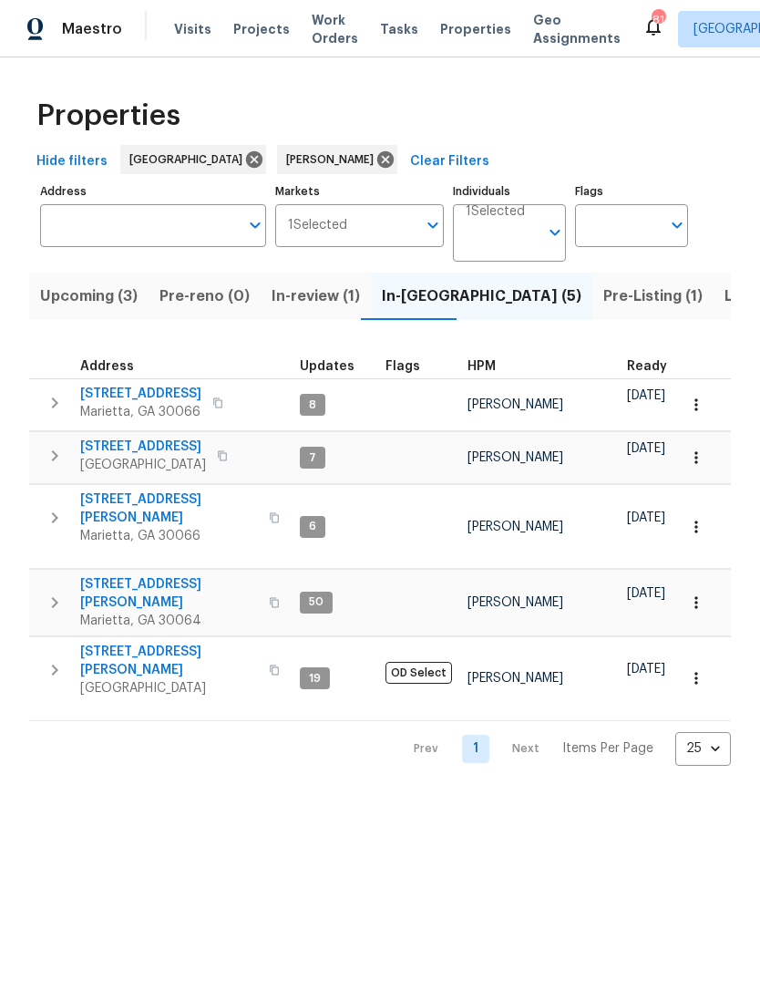  Describe the element at coordinates (107, 366) in the screenshot. I see `span: Address` at that location.